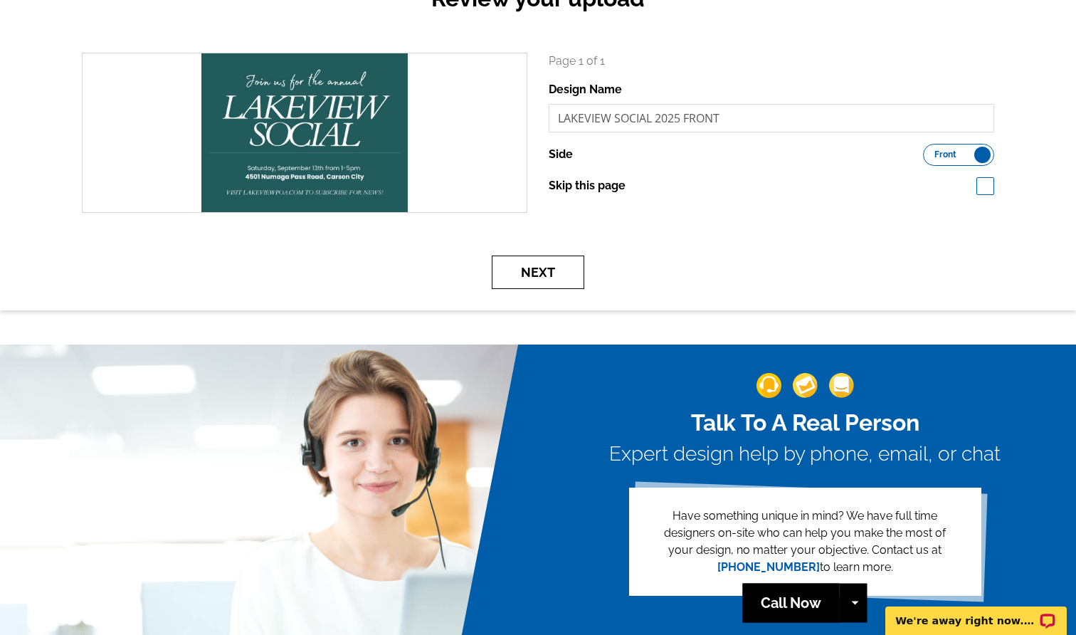  What do you see at coordinates (90, 31) in the screenshot?
I see `p: We're away right now. Please check back later!` at bounding box center [90, 31].